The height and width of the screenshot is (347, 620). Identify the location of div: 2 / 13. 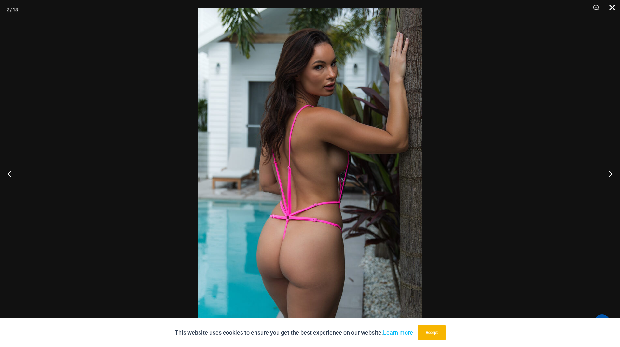
(12, 10).